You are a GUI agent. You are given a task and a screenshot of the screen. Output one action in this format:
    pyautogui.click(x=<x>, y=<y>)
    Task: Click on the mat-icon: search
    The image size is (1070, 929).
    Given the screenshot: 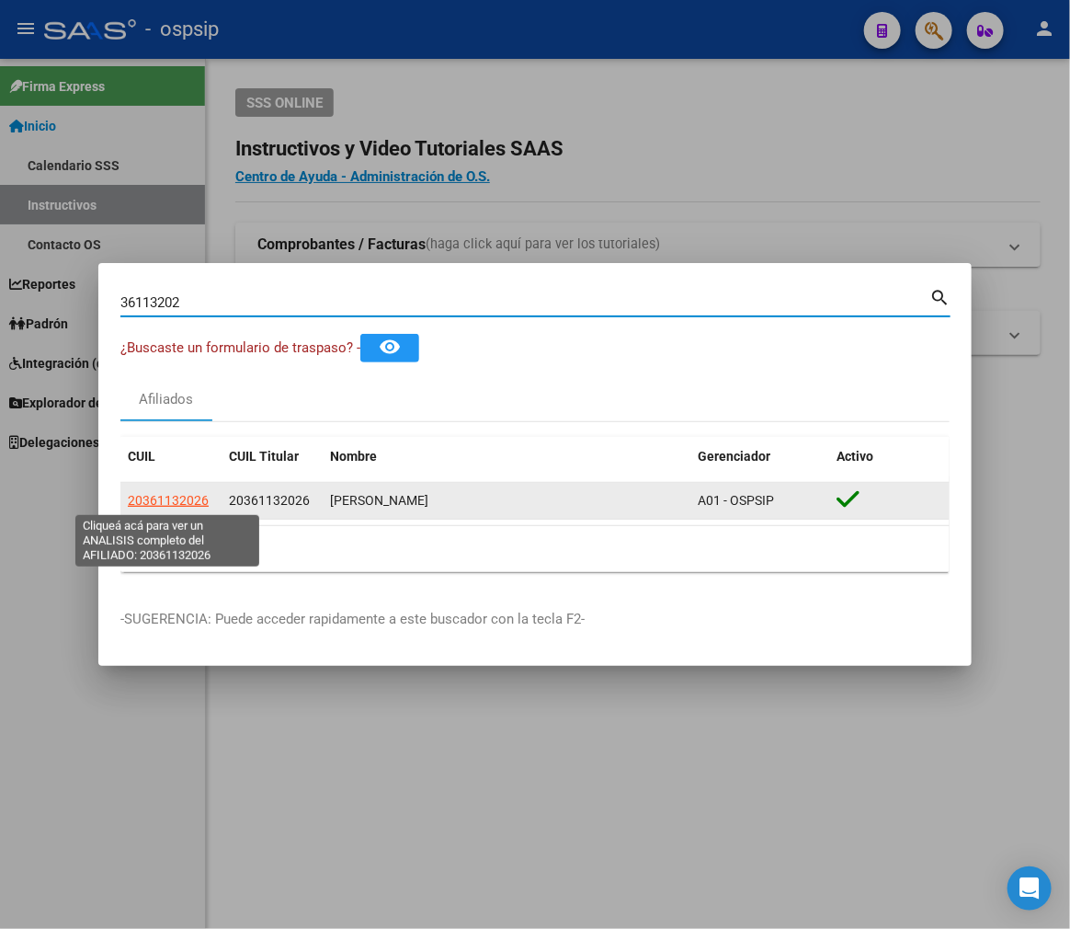 What is the action you would take?
    pyautogui.click(x=940, y=296)
    